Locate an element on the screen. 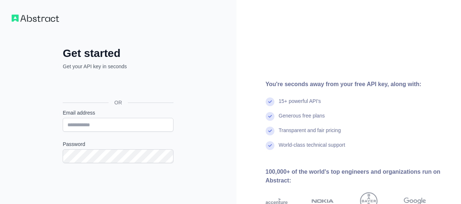  div: 15+ powerful API's is located at coordinates (300, 105).